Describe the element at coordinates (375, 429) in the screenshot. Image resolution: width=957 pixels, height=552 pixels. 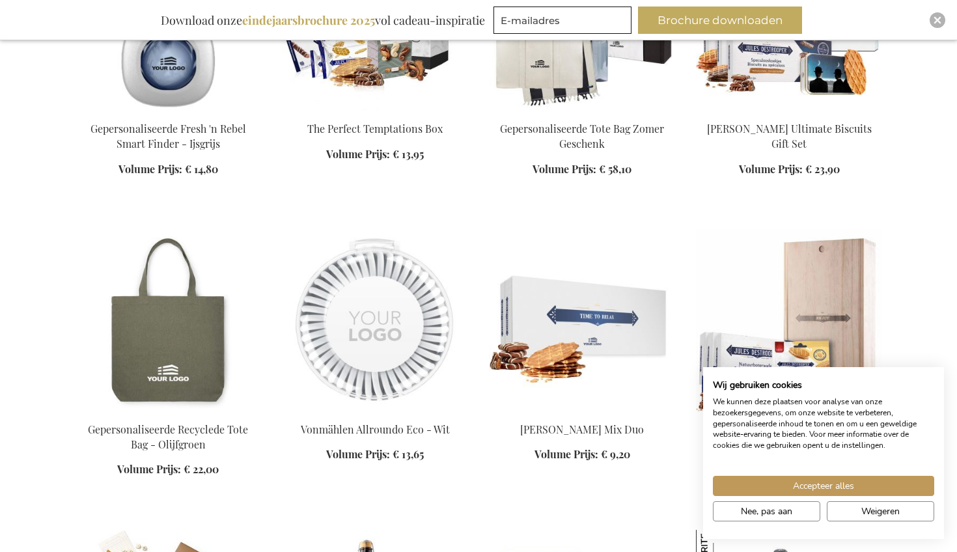
I see `a: Vonmählen Allroundo Eco - Wit` at that location.